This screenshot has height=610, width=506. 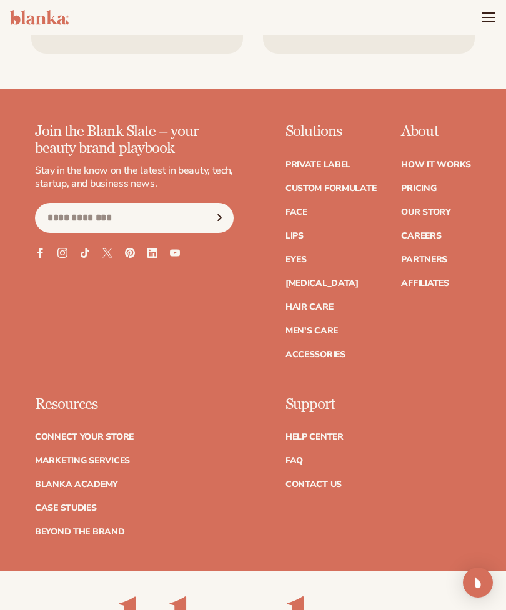 What do you see at coordinates (436, 165) in the screenshot?
I see `a: How It Works` at bounding box center [436, 165].